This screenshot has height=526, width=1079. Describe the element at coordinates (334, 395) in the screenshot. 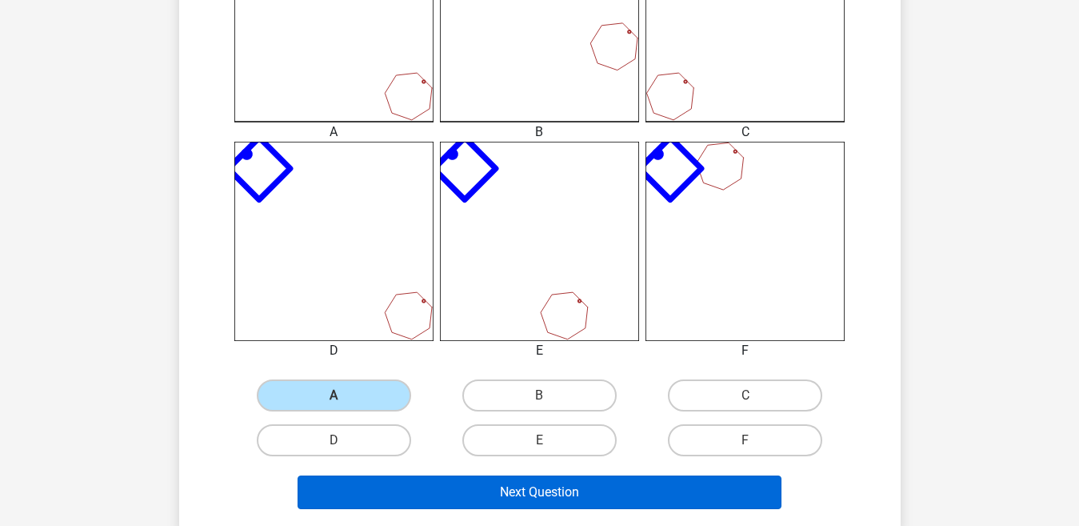

I see `label: A` at that location.